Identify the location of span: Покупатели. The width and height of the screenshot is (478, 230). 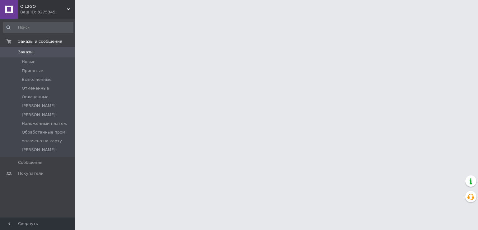
(31, 173).